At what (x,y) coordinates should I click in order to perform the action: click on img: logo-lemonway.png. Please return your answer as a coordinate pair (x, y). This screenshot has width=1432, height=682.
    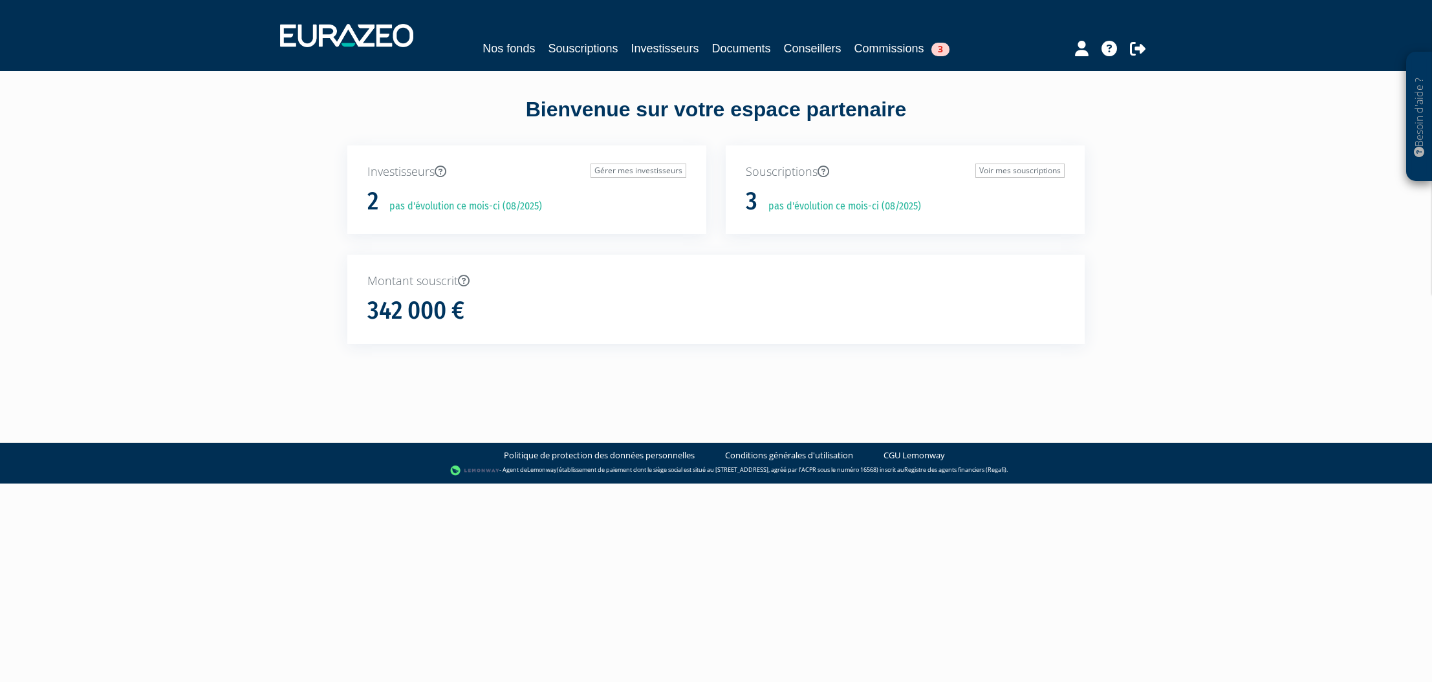
    Looking at the image, I should click on (475, 471).